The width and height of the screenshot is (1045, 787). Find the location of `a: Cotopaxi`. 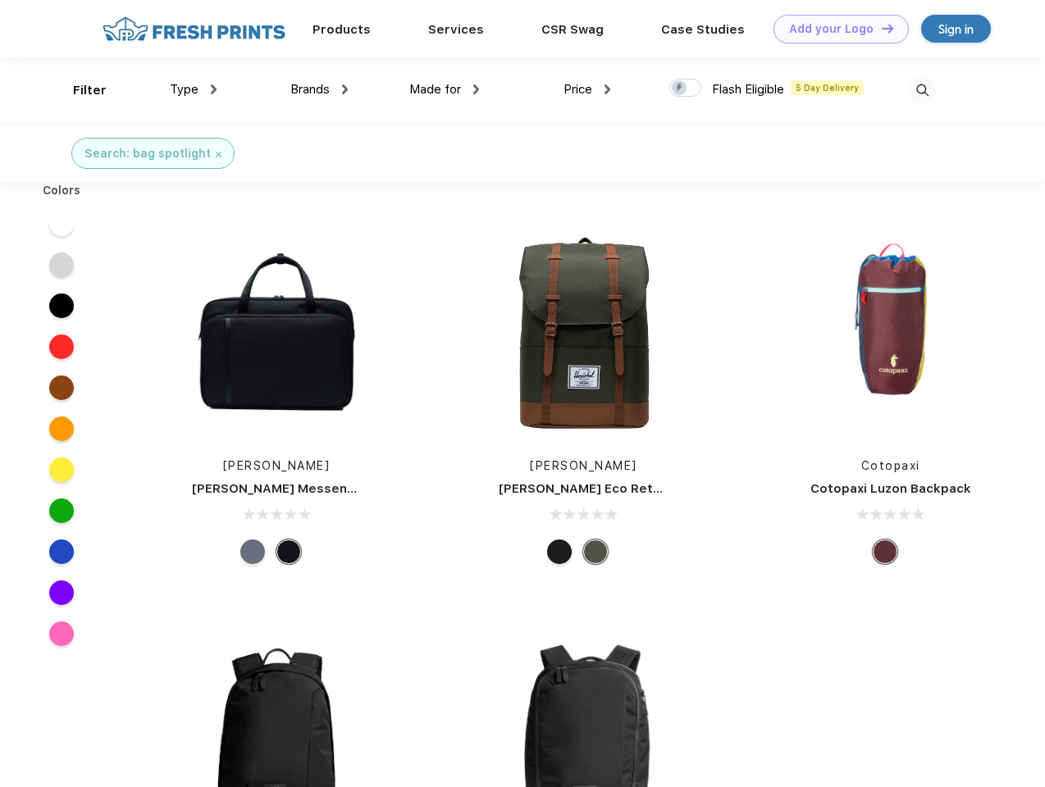

a: Cotopaxi is located at coordinates (891, 466).